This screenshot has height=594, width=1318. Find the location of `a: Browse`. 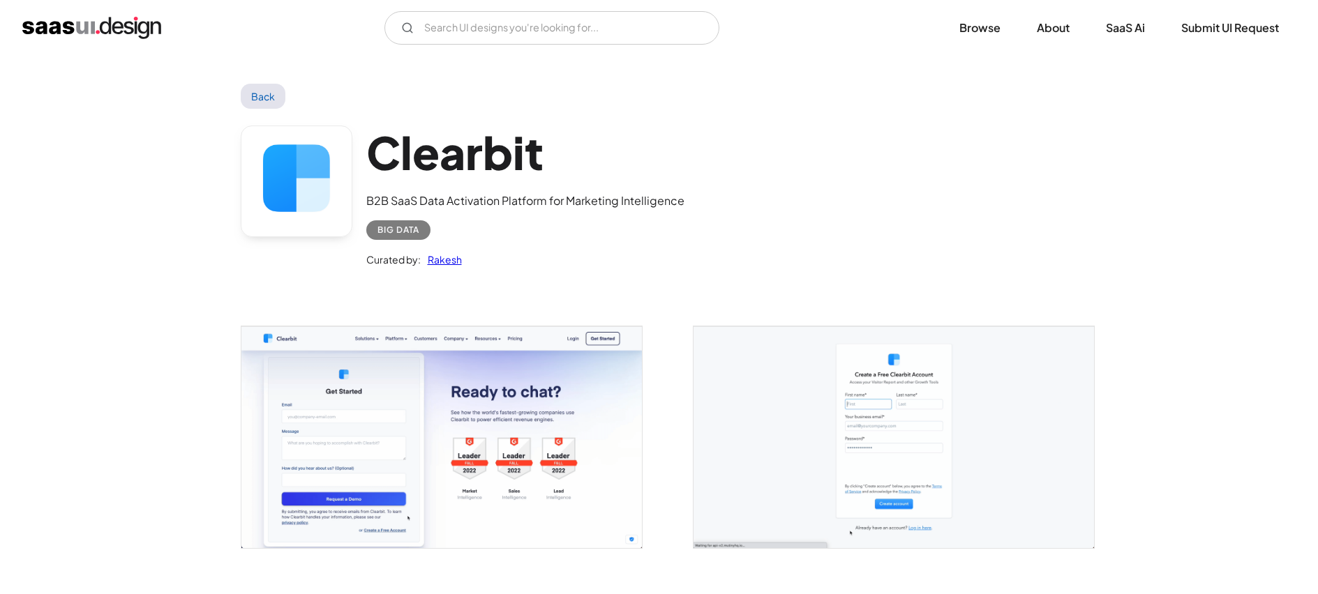

a: Browse is located at coordinates (979, 28).